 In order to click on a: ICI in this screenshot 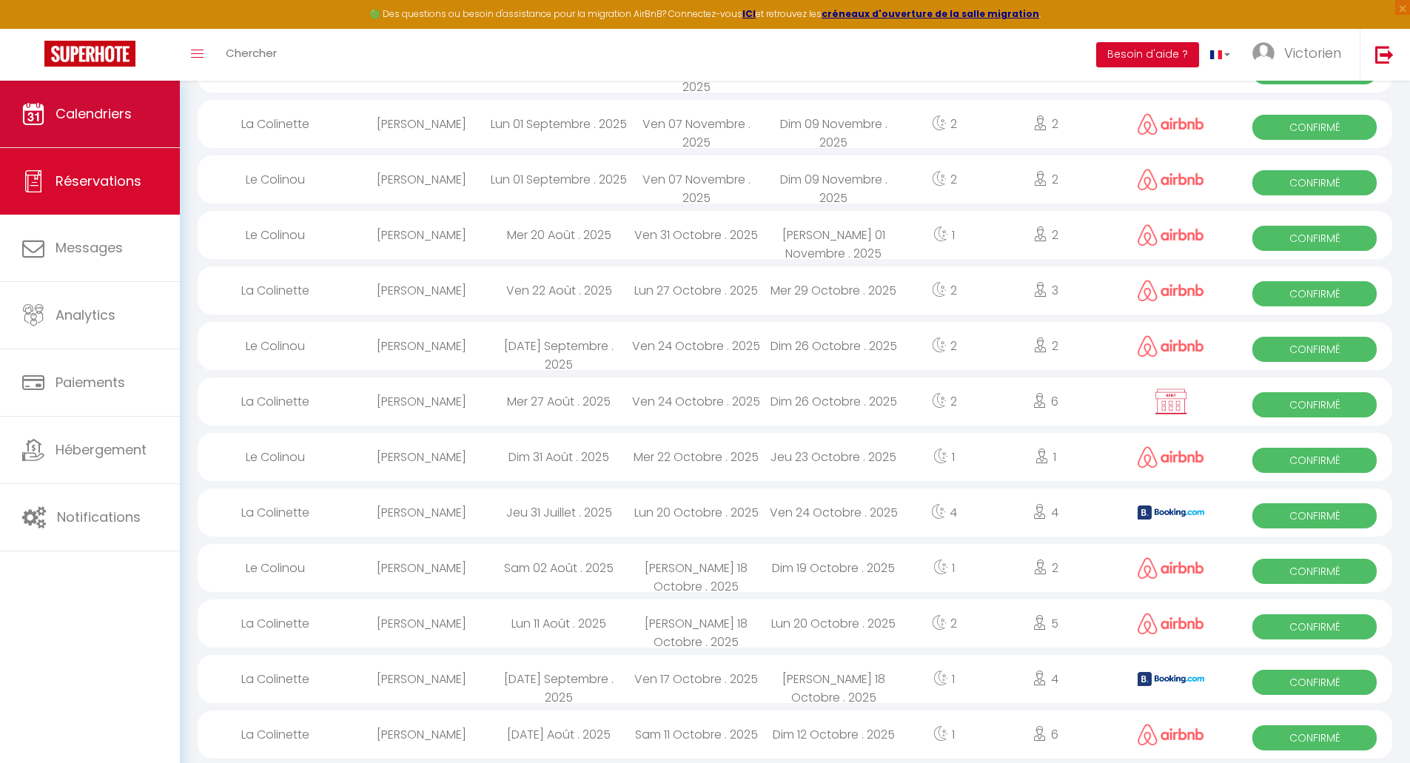, I will do `click(749, 13)`.